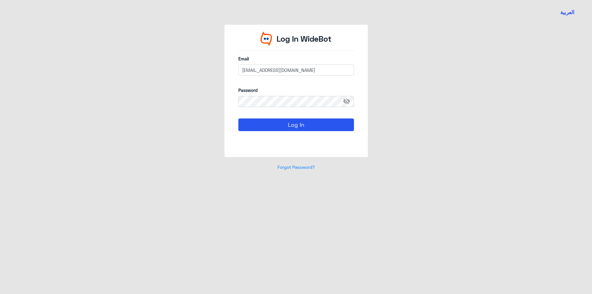  What do you see at coordinates (296, 90) in the screenshot?
I see `label: Password` at bounding box center [296, 90].